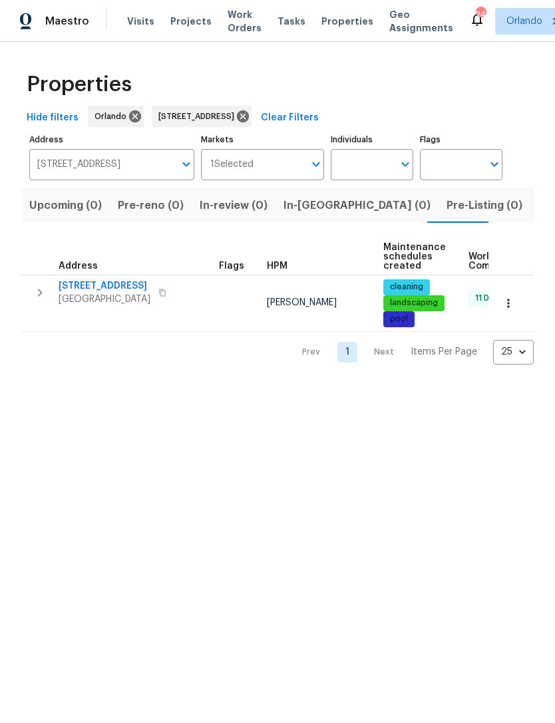 Image resolution: width=555 pixels, height=723 pixels. What do you see at coordinates (291, 21) in the screenshot?
I see `span: Tasks` at bounding box center [291, 21].